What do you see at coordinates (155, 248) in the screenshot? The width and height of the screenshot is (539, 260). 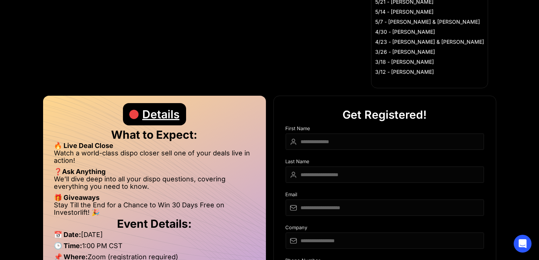 I see `li: 1:00 PM CST` at bounding box center [155, 248].